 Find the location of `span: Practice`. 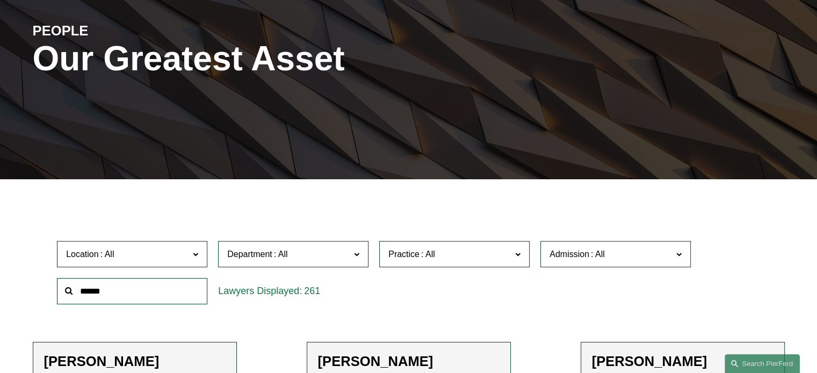

span: Practice is located at coordinates (404, 254).